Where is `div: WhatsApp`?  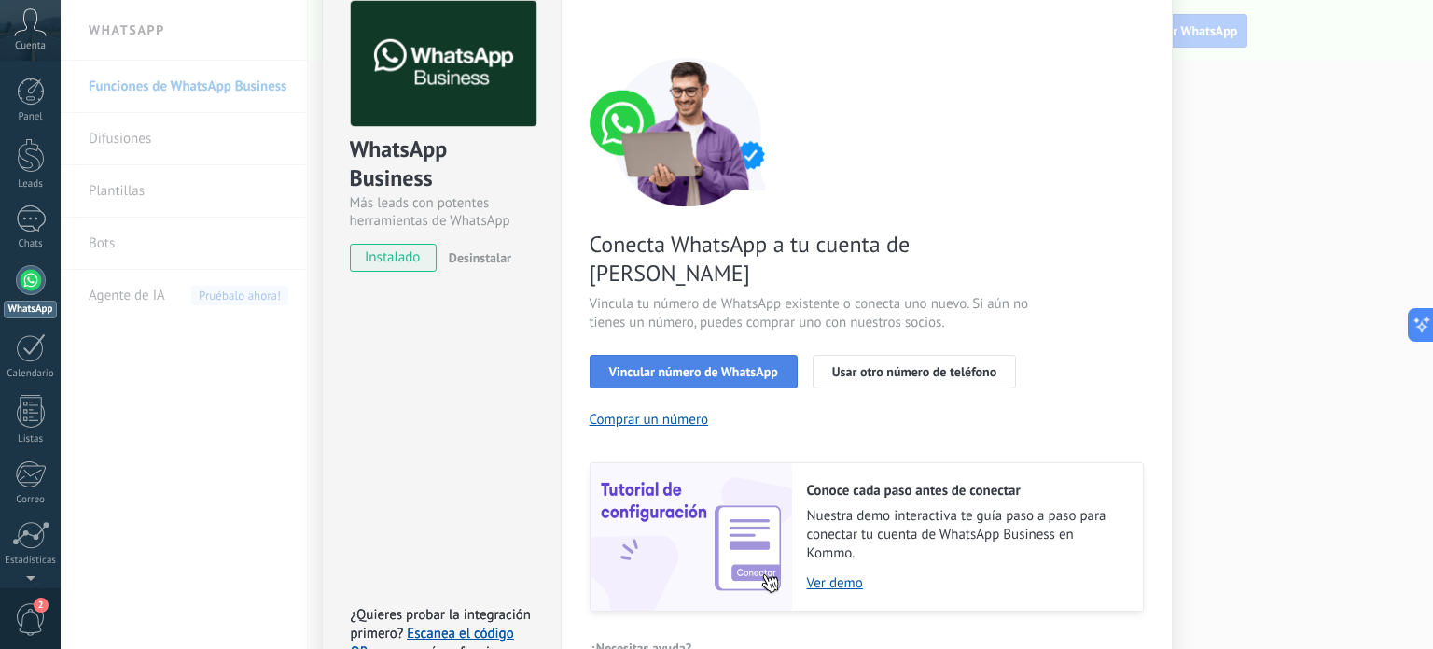 div: WhatsApp is located at coordinates (30, 309).